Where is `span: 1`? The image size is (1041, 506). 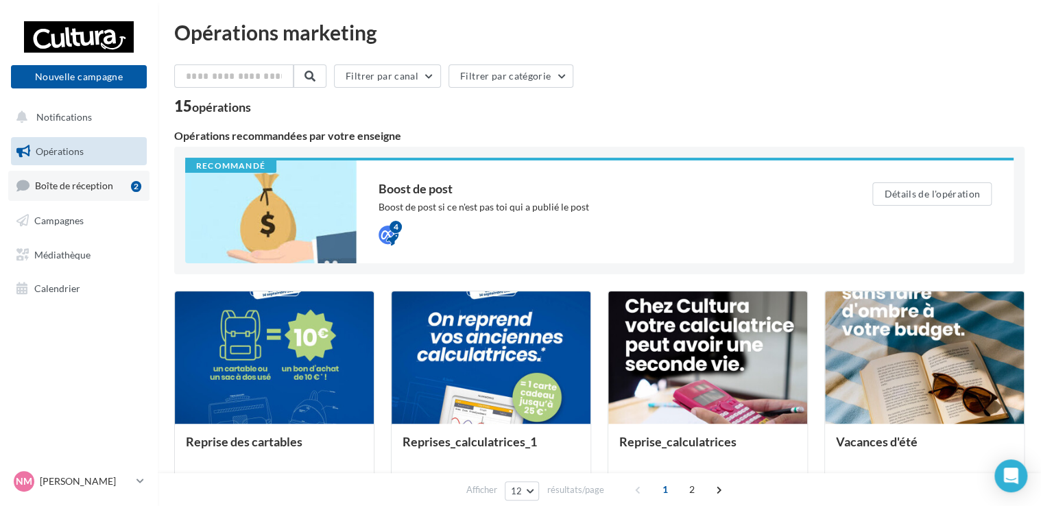
span: 1 is located at coordinates (665, 490).